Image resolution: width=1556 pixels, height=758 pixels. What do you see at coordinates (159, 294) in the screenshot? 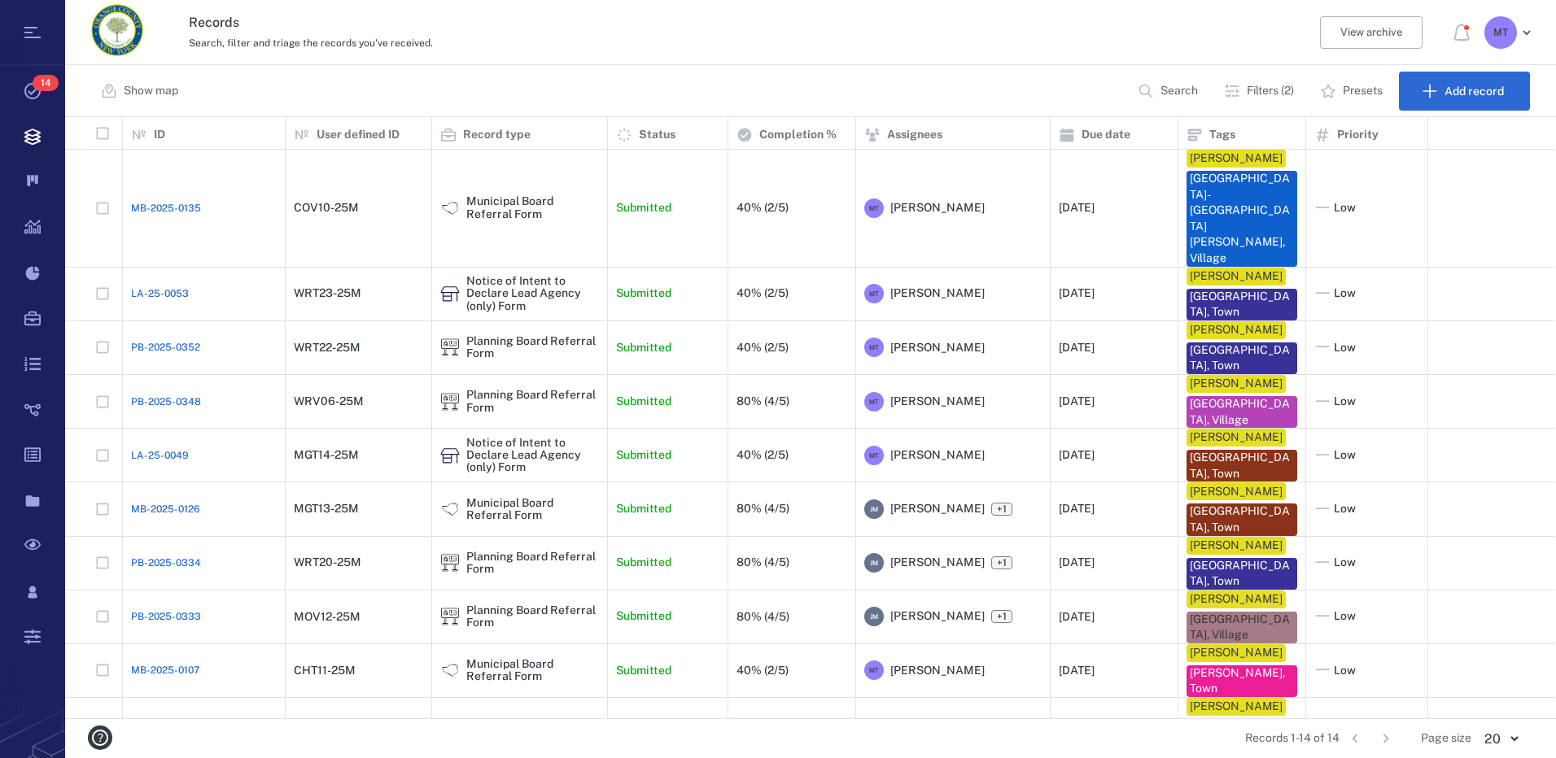
I see `a: LA-25-0053` at bounding box center [159, 294].